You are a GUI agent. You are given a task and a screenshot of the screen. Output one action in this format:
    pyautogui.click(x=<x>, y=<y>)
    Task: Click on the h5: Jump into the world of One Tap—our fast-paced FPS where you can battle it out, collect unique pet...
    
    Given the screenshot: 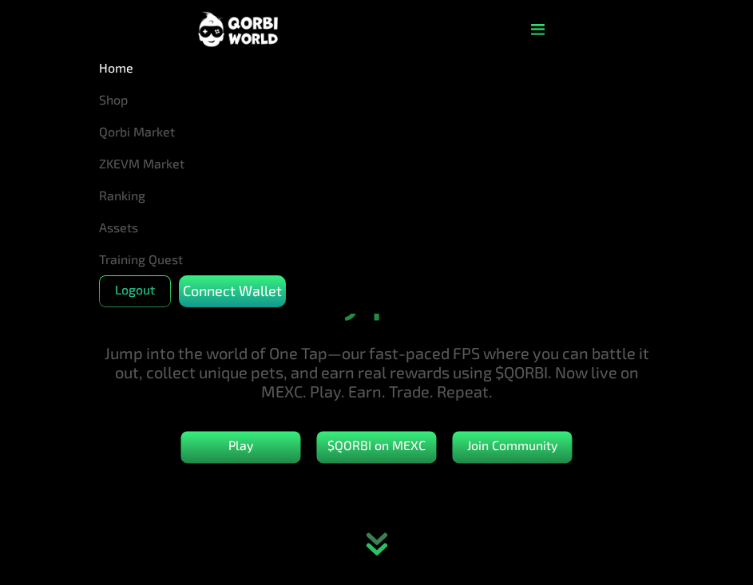 What is the action you would take?
    pyautogui.click(x=377, y=372)
    